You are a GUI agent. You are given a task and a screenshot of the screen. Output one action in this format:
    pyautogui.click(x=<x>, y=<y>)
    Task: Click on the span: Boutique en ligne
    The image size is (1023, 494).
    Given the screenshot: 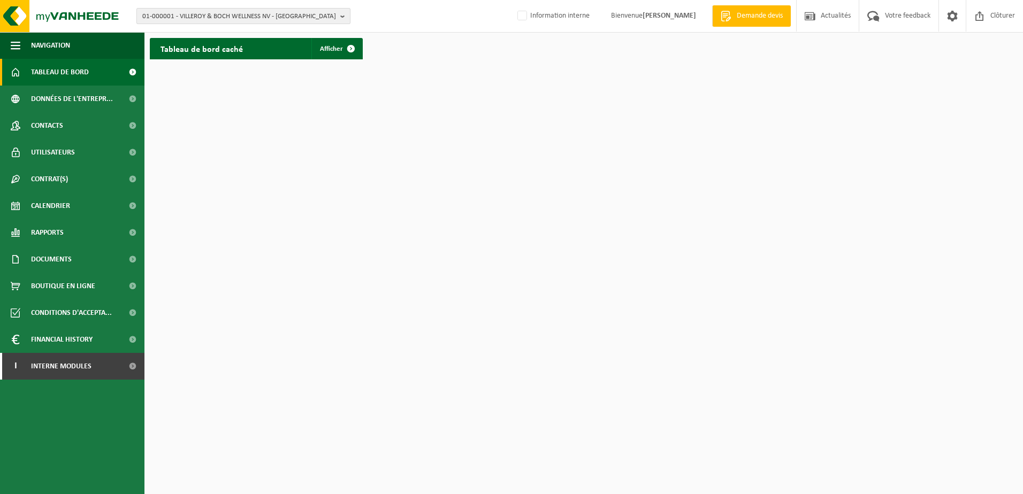 What is the action you would take?
    pyautogui.click(x=63, y=286)
    